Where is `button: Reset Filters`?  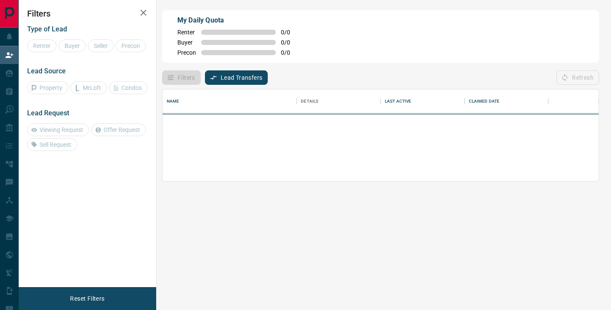 button: Reset Filters is located at coordinates (87, 299).